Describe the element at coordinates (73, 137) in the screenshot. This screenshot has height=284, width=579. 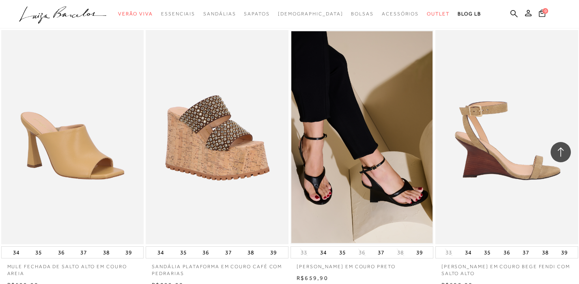
I see `img: MULE FECHADA DE SALTO ALTO EM COURO AREIA` at that location.